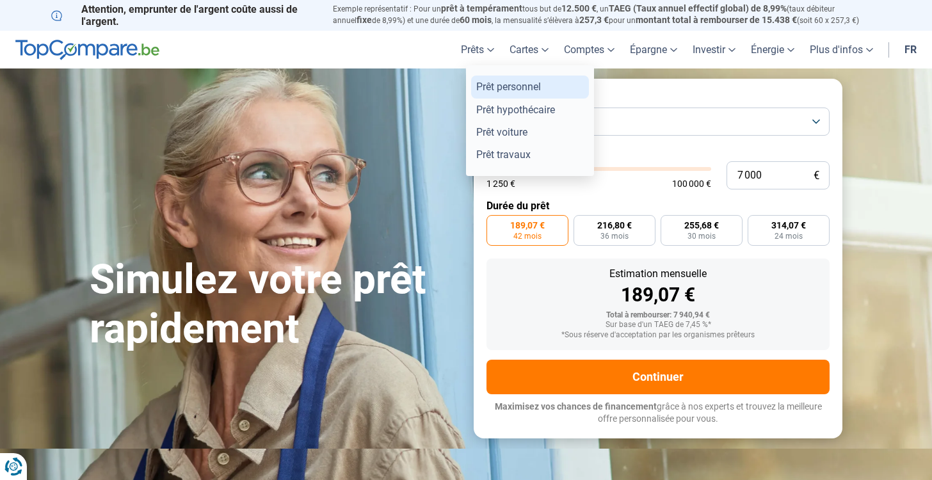 The height and width of the screenshot is (480, 932). Describe the element at coordinates (773, 49) in the screenshot. I see `a: Énergie` at that location.